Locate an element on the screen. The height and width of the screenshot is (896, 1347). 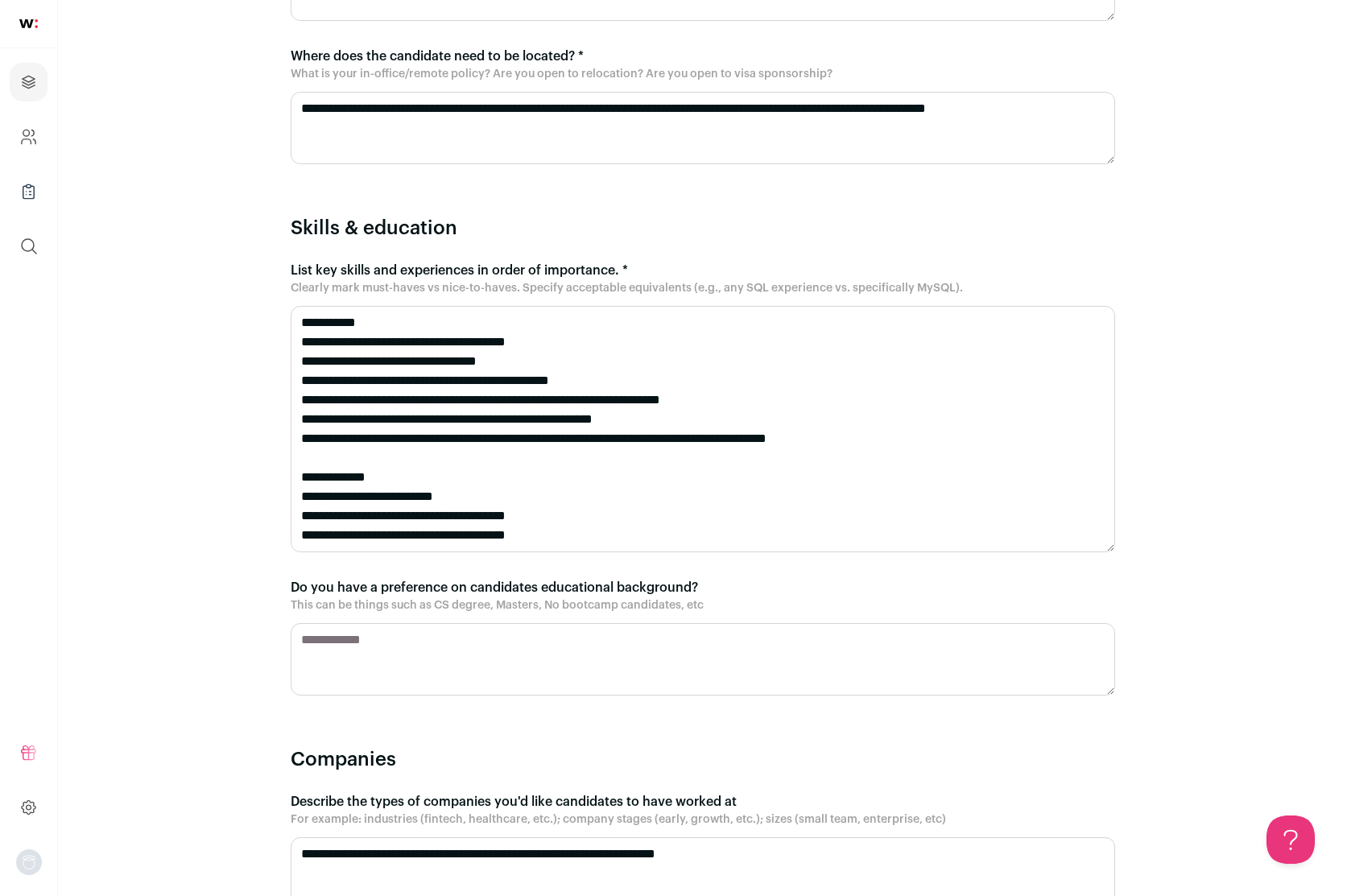
h2: Skills & education is located at coordinates (702, 228).